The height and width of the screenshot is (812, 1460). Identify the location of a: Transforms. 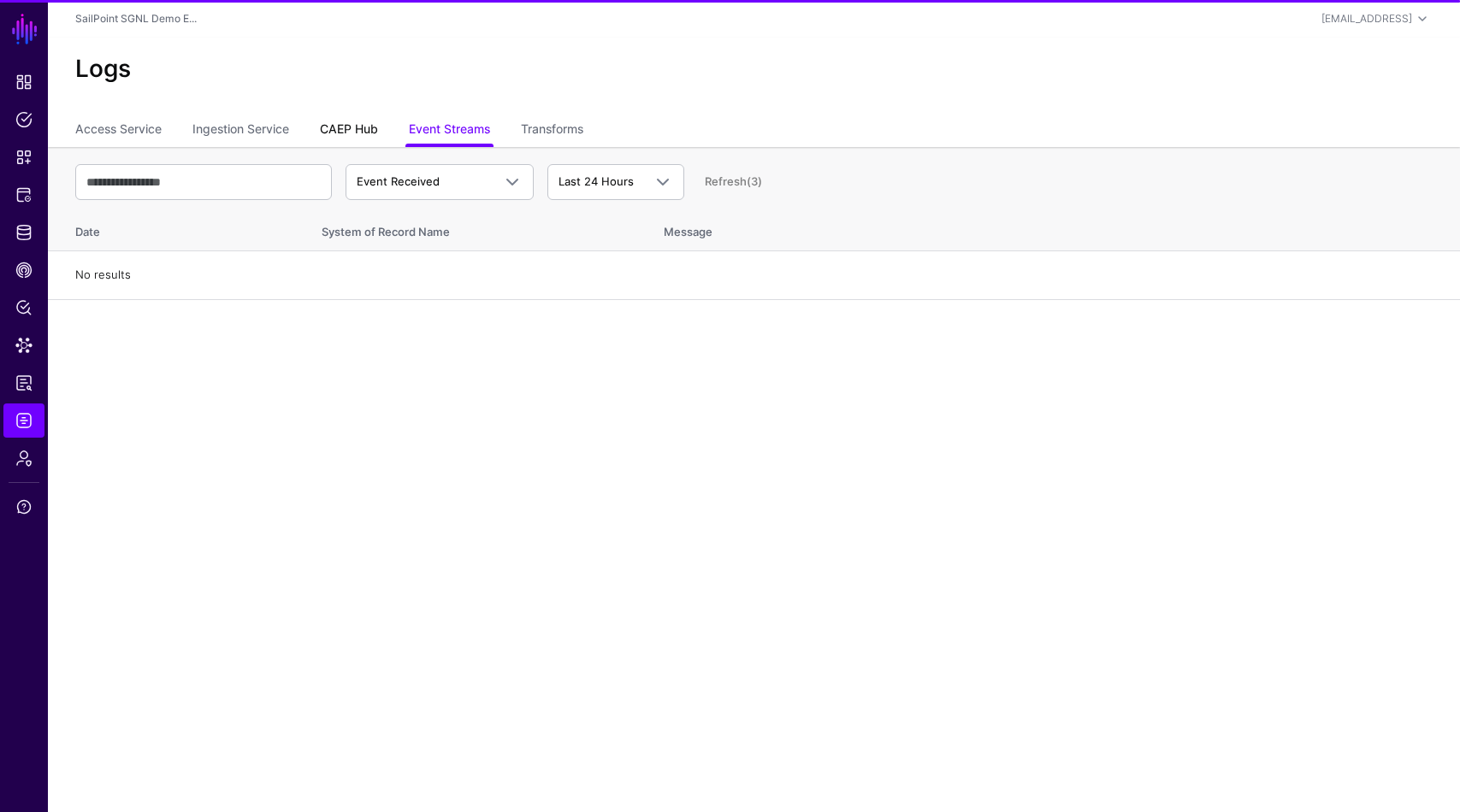
(552, 131).